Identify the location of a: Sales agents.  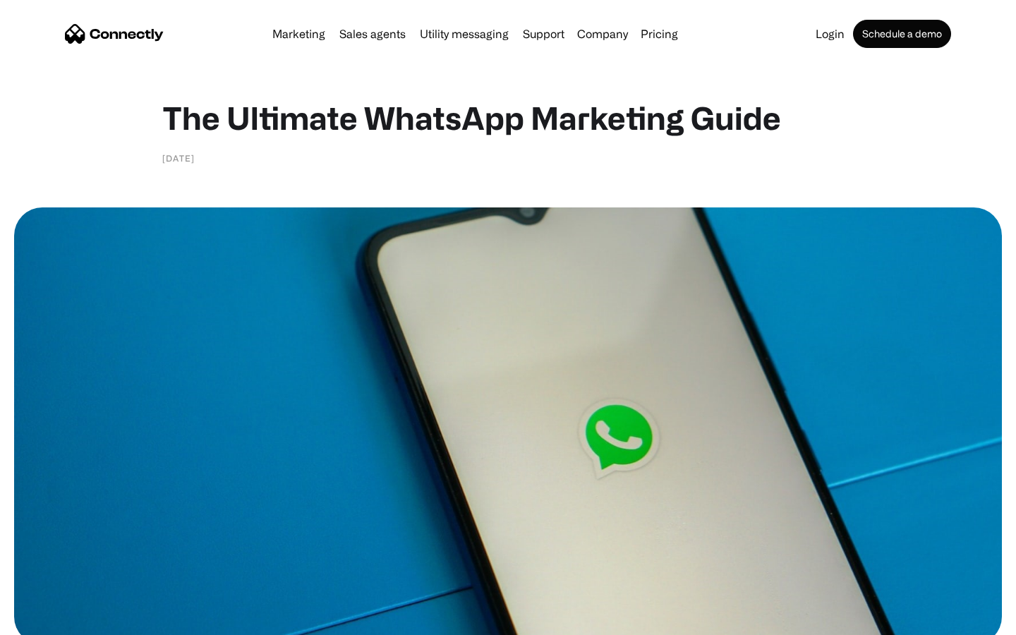
(373, 34).